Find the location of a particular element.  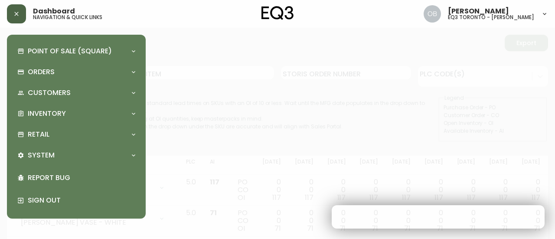

div: Point of Sale (Square) is located at coordinates (76, 51).